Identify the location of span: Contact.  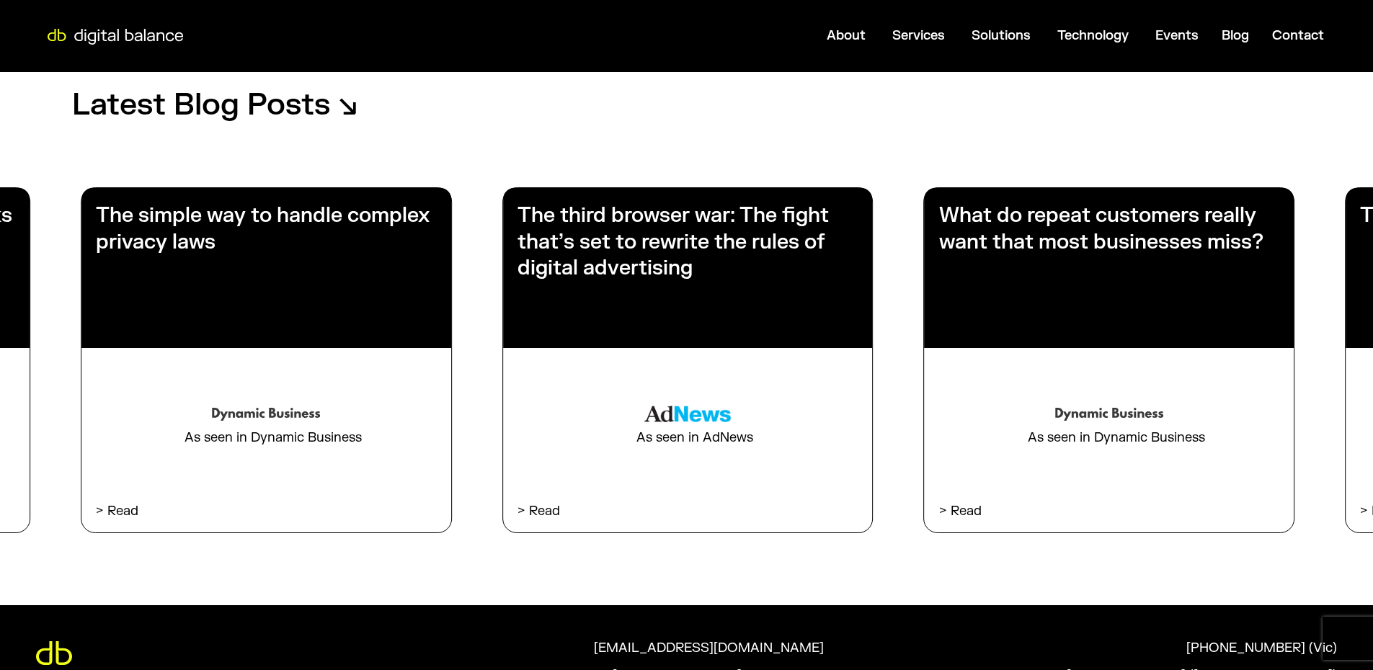
(1298, 35).